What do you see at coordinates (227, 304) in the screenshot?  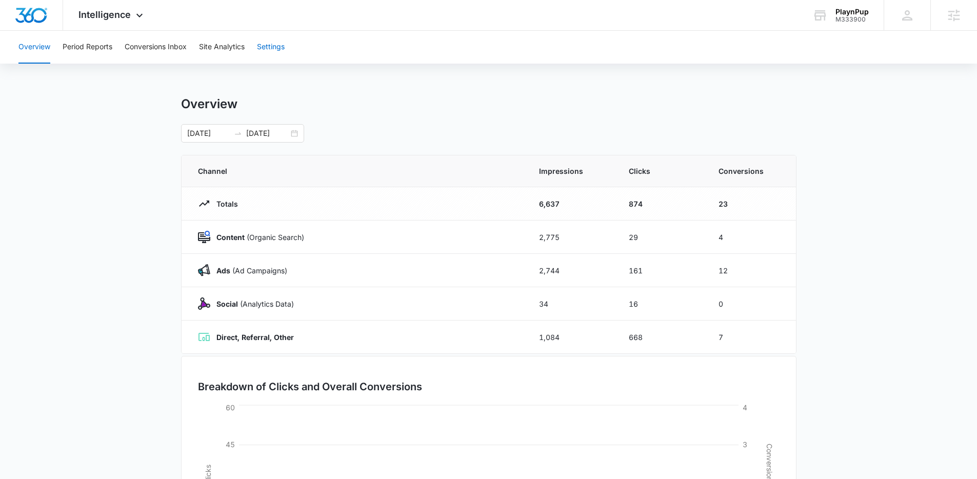 I see `strong: Social` at bounding box center [227, 304].